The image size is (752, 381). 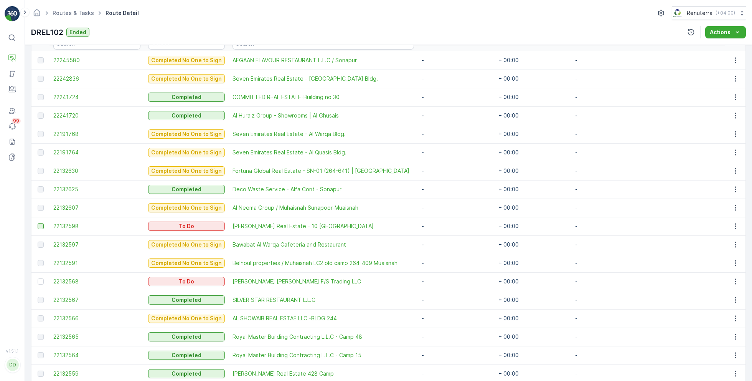 What do you see at coordinates (709, 13) in the screenshot?
I see `button: Renuterra(+04:00)` at bounding box center [709, 13].